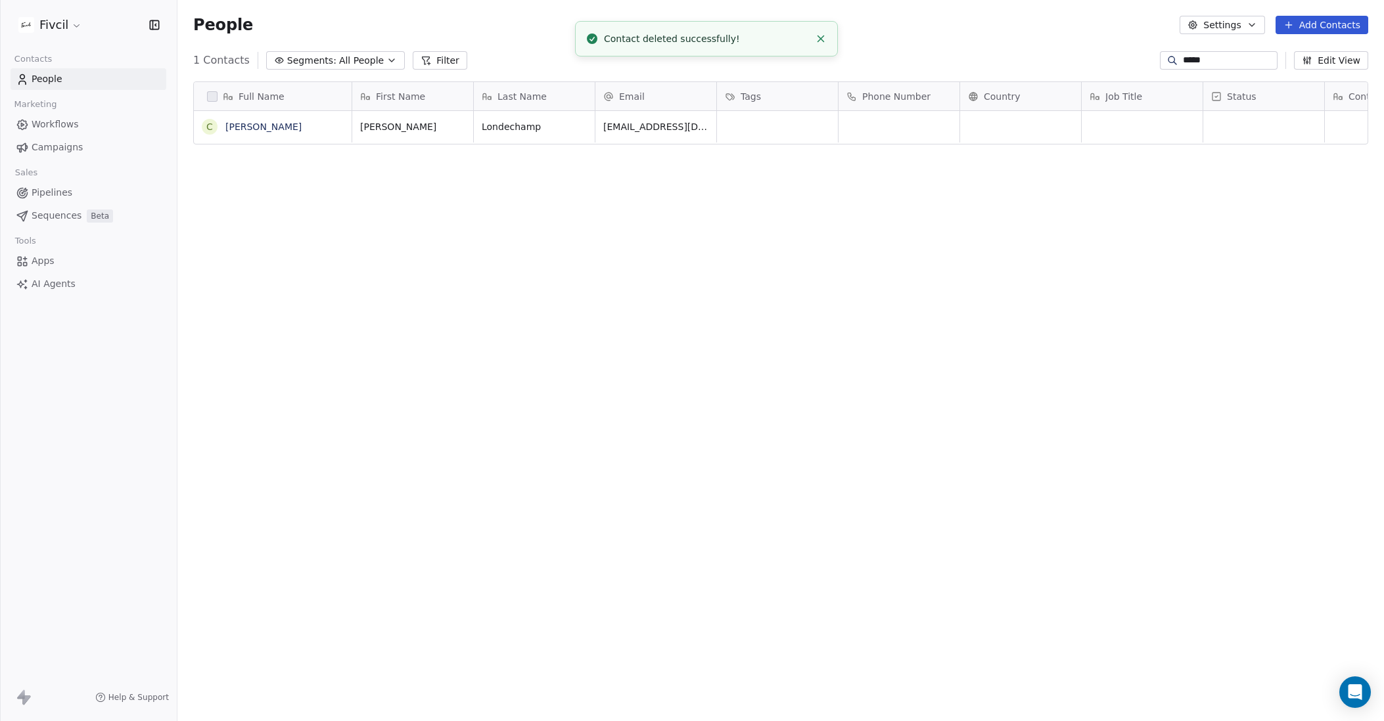 The height and width of the screenshot is (721, 1384). I want to click on div: Tags, so click(777, 96).